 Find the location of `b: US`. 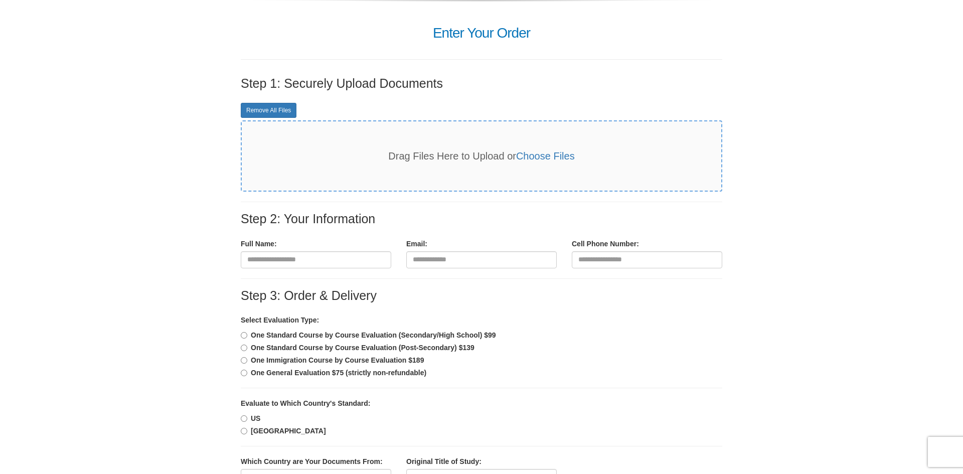

b: US is located at coordinates (255, 418).